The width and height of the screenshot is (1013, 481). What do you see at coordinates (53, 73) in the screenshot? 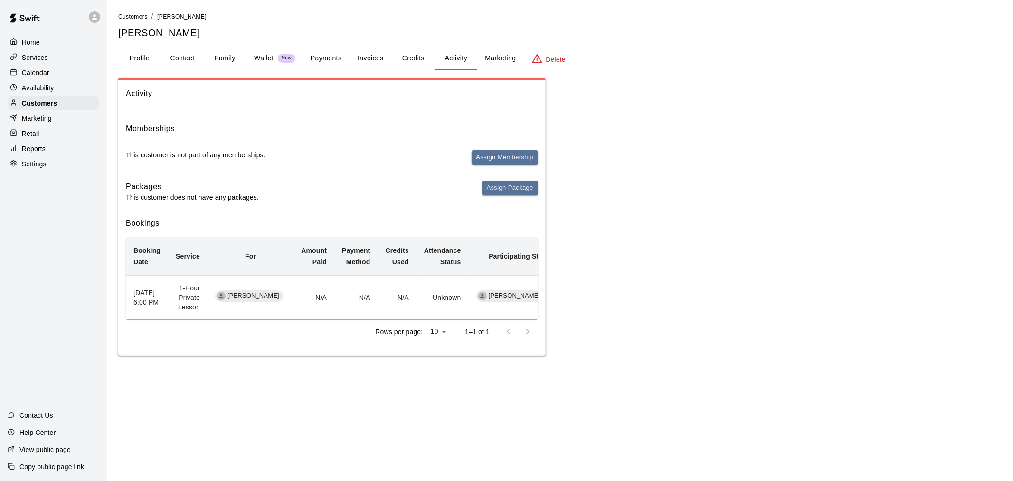
I see `a: Calendar` at bounding box center [53, 73].